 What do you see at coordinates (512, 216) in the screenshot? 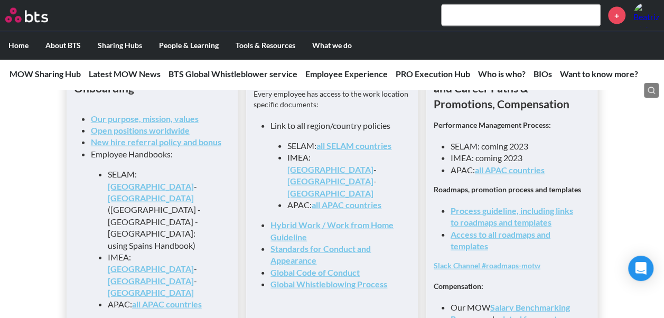
I see `a: Process guideline, including links to roadmaps and templates` at bounding box center [512, 216].